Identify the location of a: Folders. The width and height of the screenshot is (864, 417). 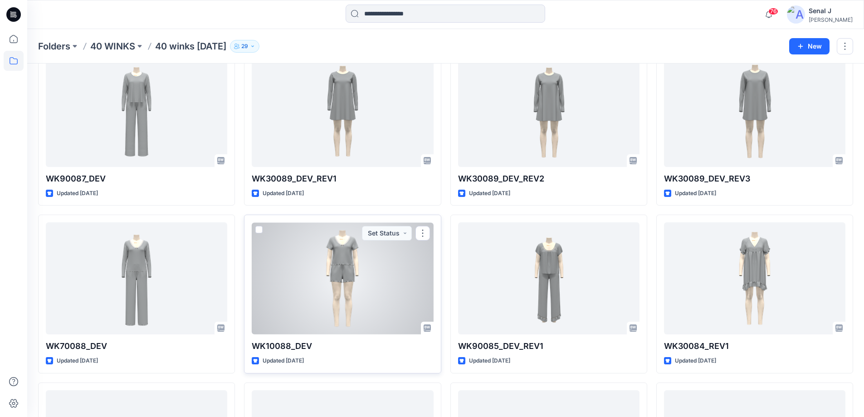
(54, 46).